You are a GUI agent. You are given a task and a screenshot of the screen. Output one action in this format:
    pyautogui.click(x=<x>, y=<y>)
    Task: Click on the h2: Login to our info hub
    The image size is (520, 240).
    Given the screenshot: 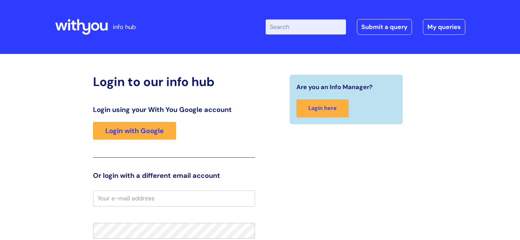 What is the action you would take?
    pyautogui.click(x=174, y=82)
    